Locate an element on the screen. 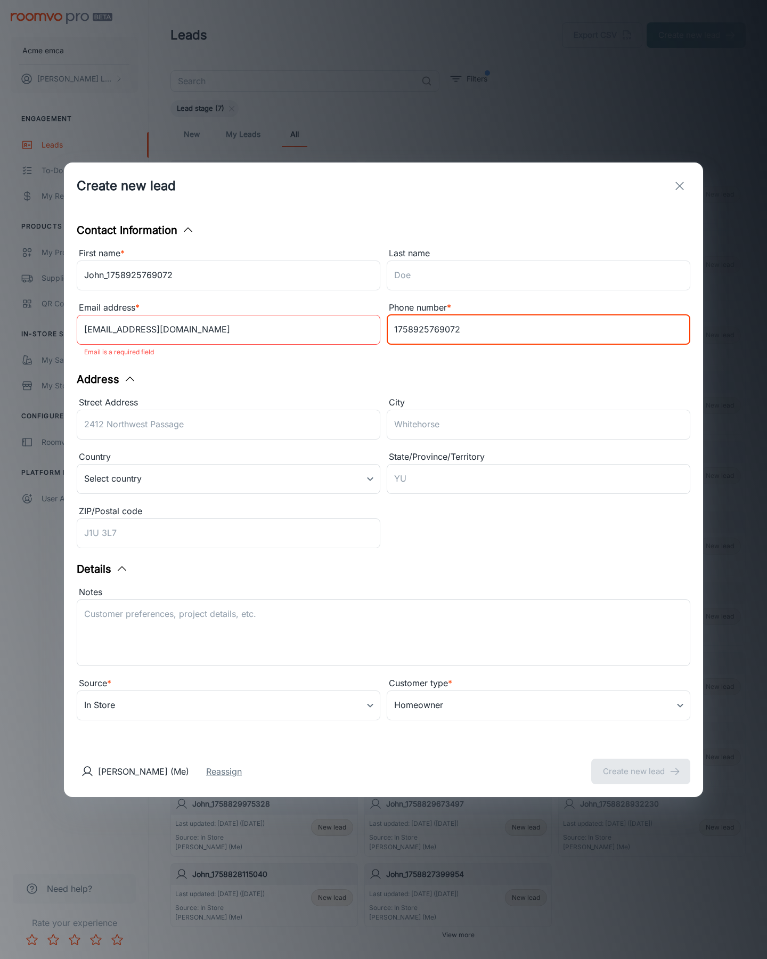 The height and width of the screenshot is (959, 767). div: State/Province/Territory is located at coordinates (539, 457).